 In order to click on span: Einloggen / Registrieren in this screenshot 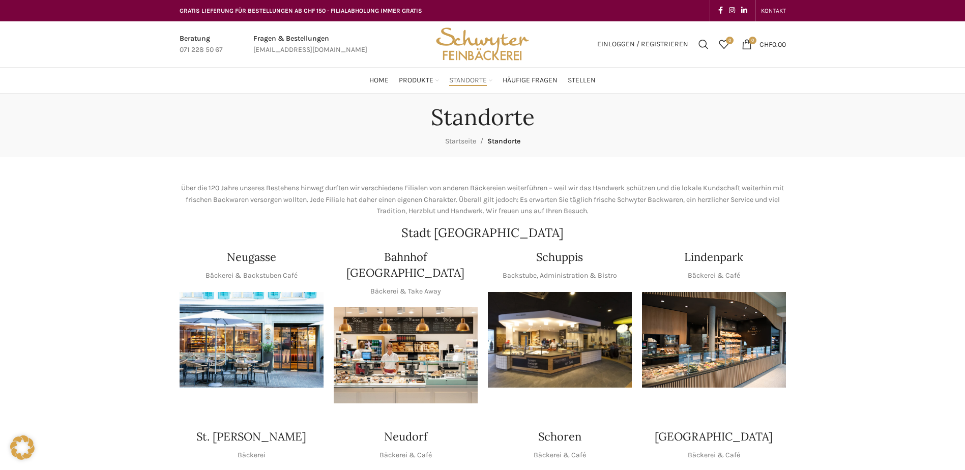, I will do `click(642, 44)`.